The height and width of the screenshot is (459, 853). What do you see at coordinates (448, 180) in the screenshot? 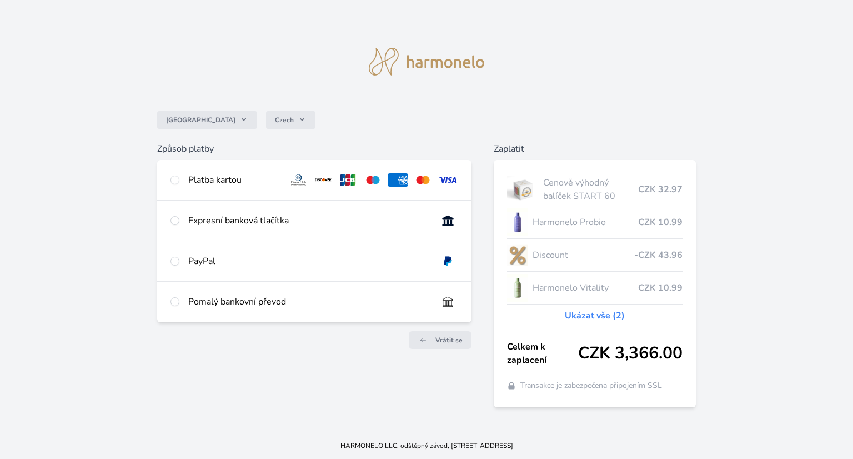
I see `img: visa.svg` at bounding box center [448, 180].